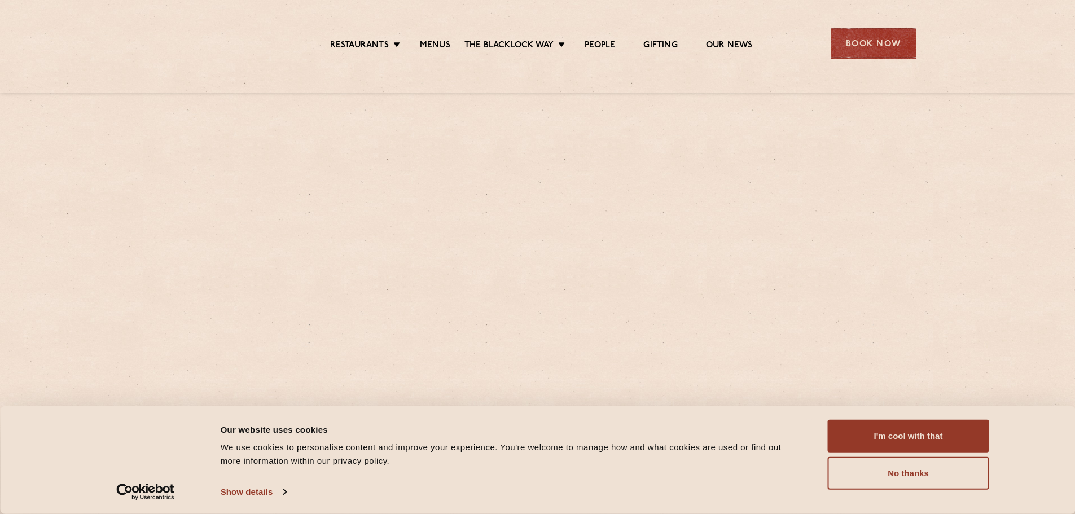 The width and height of the screenshot is (1075, 514). Describe the element at coordinates (253, 492) in the screenshot. I see `a: Show details` at that location.